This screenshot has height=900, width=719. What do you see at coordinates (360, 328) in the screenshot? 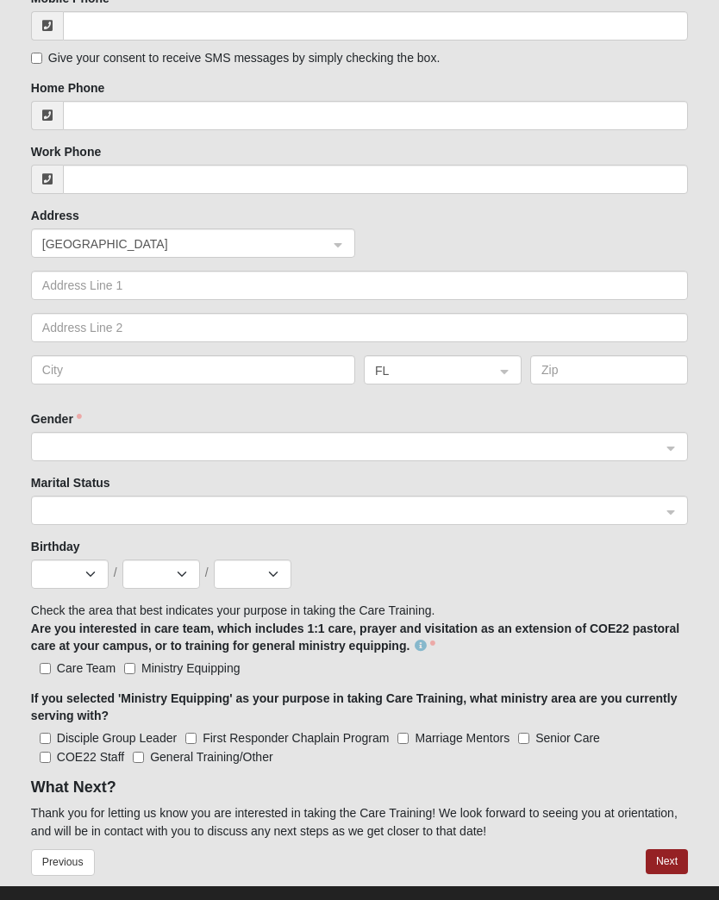
I see `input: Address Line 2` at bounding box center [360, 328].